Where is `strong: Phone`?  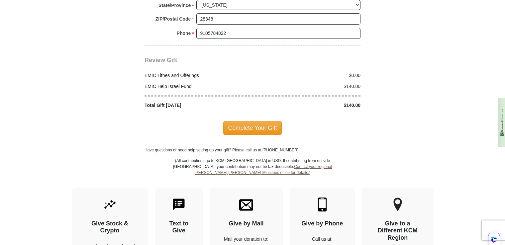
strong: Phone is located at coordinates (184, 33).